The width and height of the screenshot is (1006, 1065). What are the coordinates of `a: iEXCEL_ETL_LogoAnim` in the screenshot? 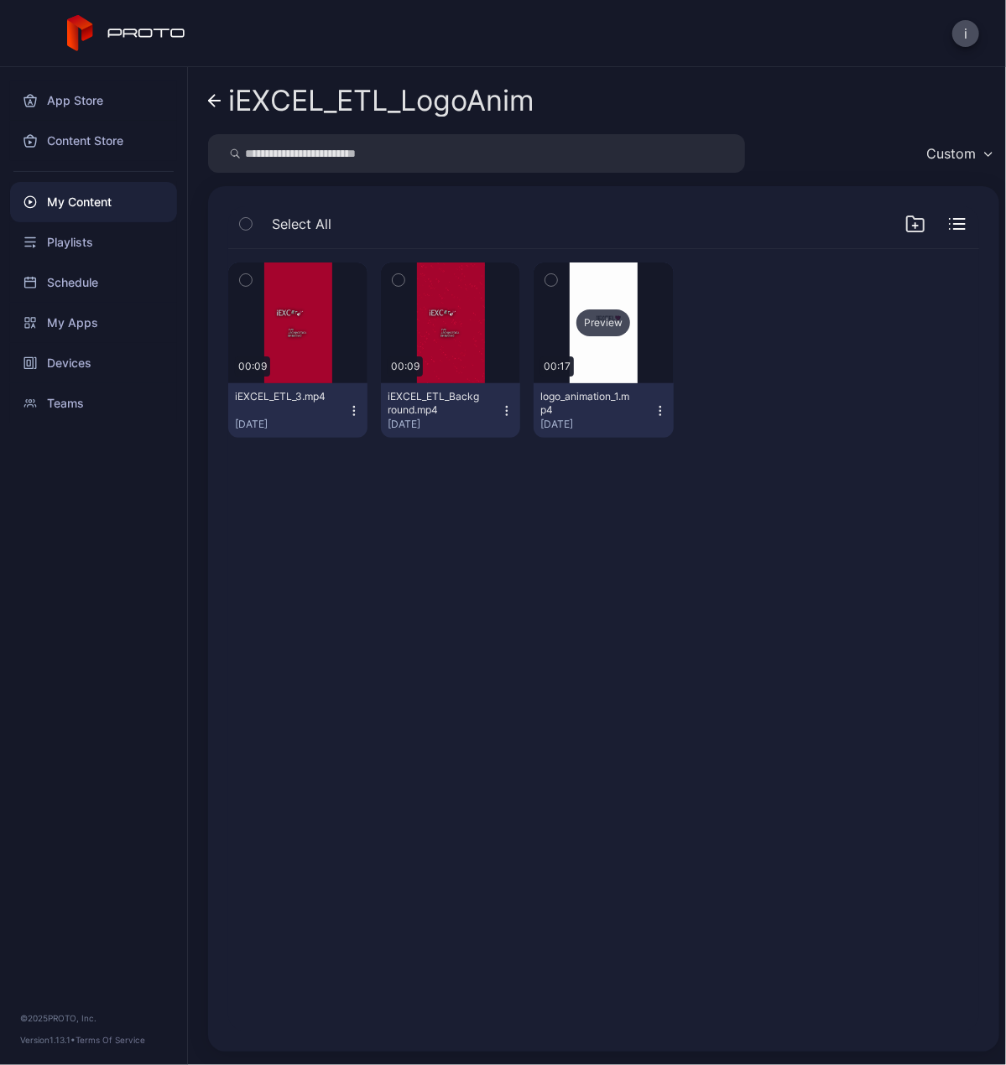 It's located at (371, 101).